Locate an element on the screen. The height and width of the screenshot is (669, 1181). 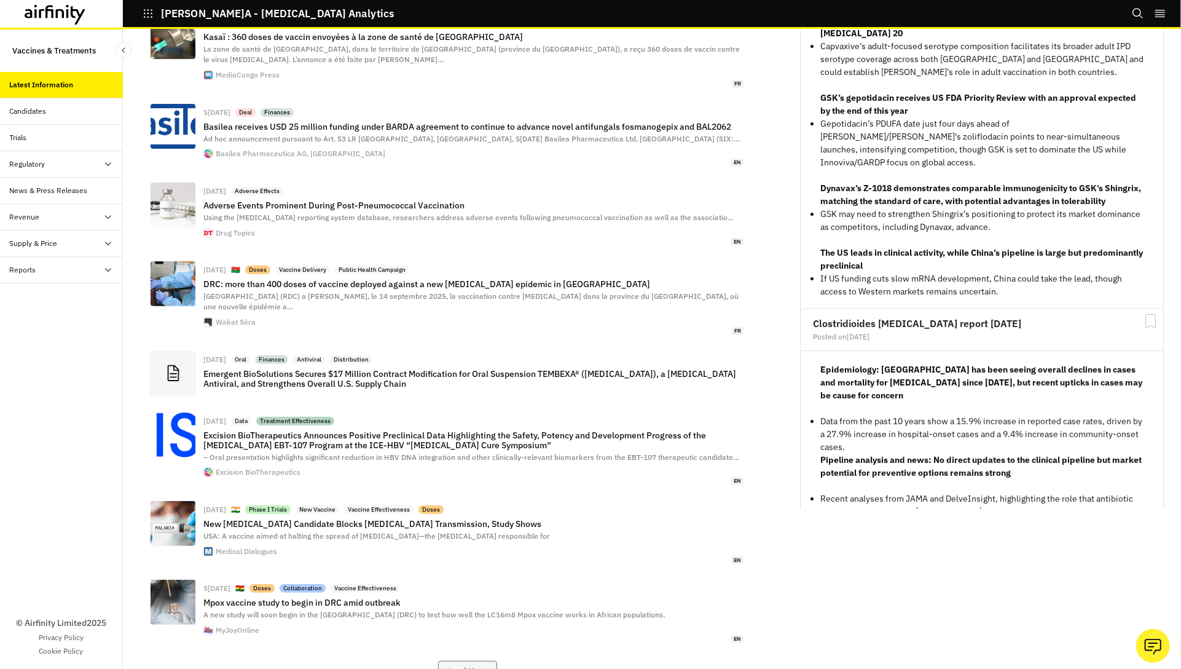
div: Wakat Séra is located at coordinates (235, 322).